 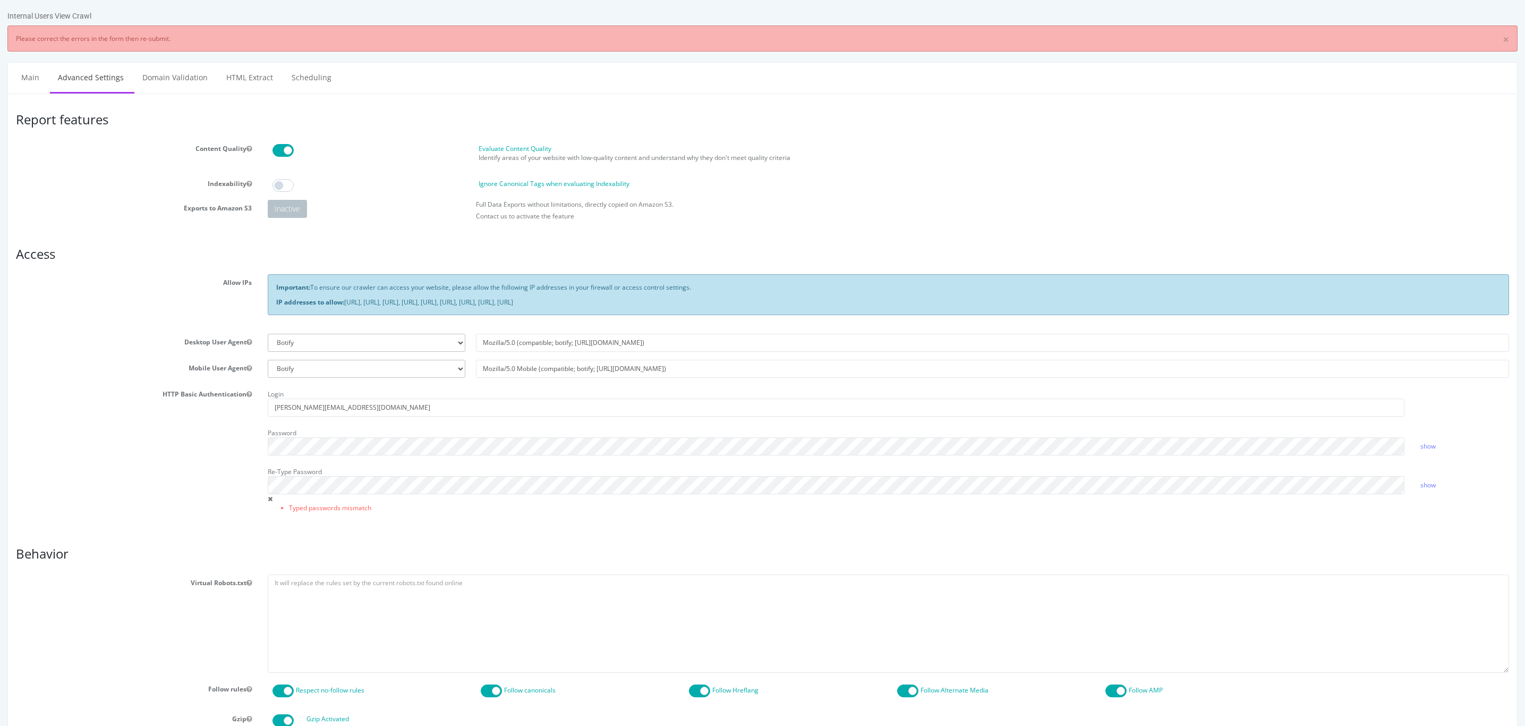 I want to click on label: Ignore Canonical Tags when evaluating Indexability, so click(x=554, y=183).